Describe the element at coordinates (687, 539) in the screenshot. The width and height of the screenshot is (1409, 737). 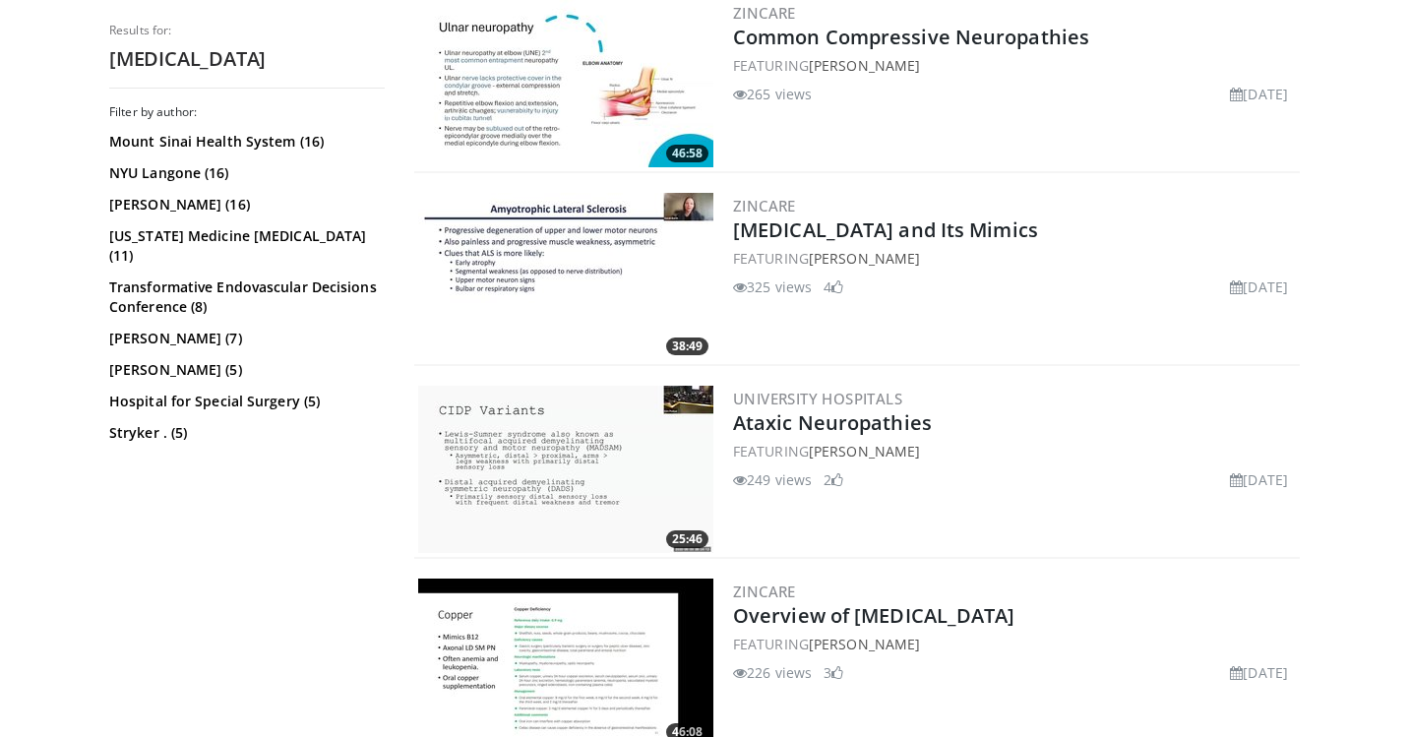
I see `span: 25:46` at that location.